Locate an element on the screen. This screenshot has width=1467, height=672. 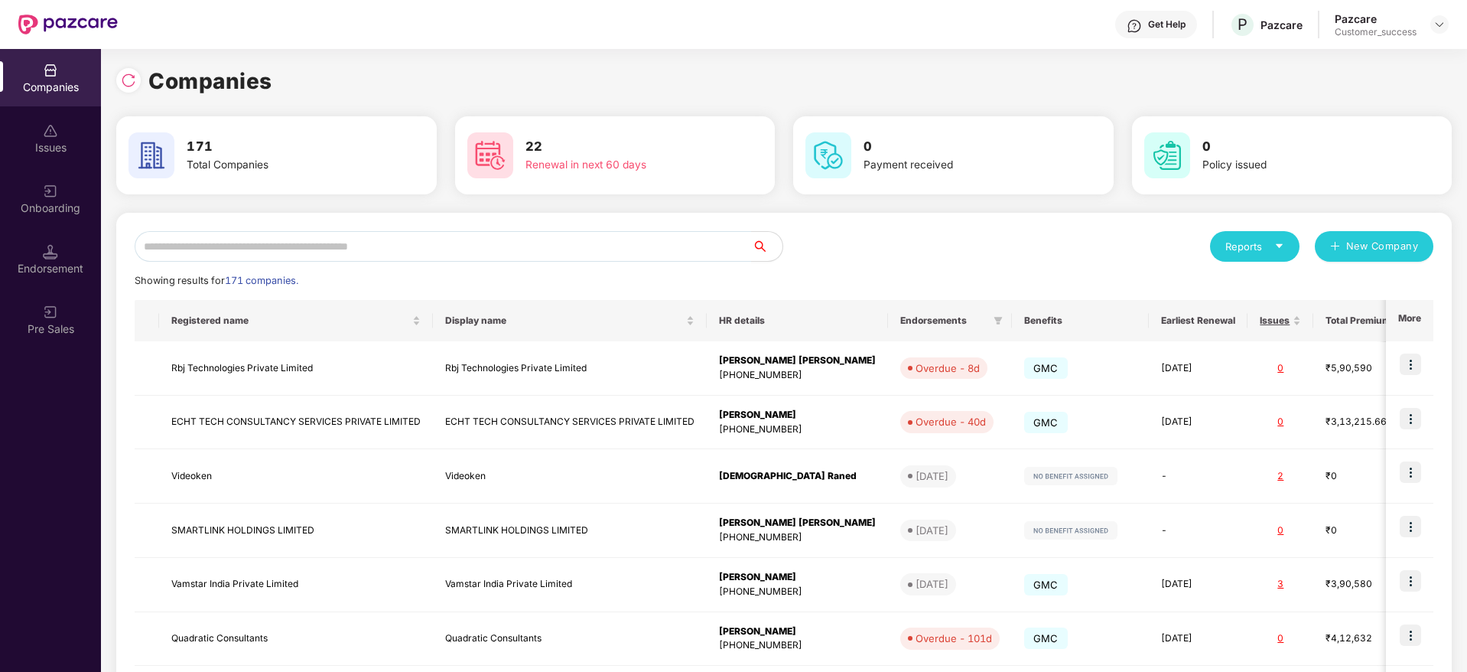
div: Get Help is located at coordinates (1167, 24).